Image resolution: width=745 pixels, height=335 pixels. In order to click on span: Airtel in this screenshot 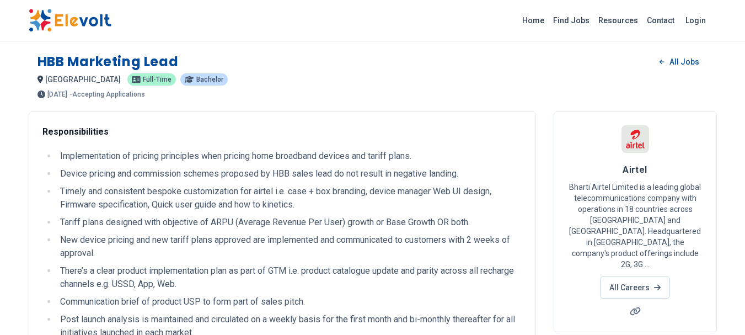, I will do `click(635, 169)`.